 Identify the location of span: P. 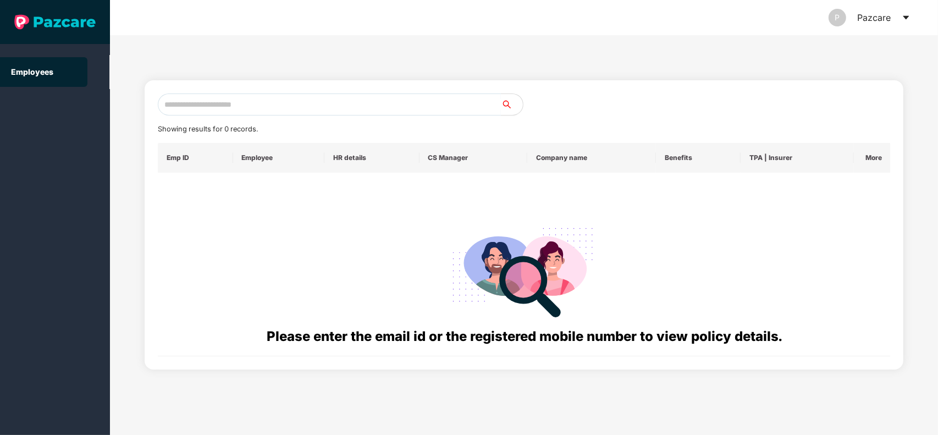
(837, 18).